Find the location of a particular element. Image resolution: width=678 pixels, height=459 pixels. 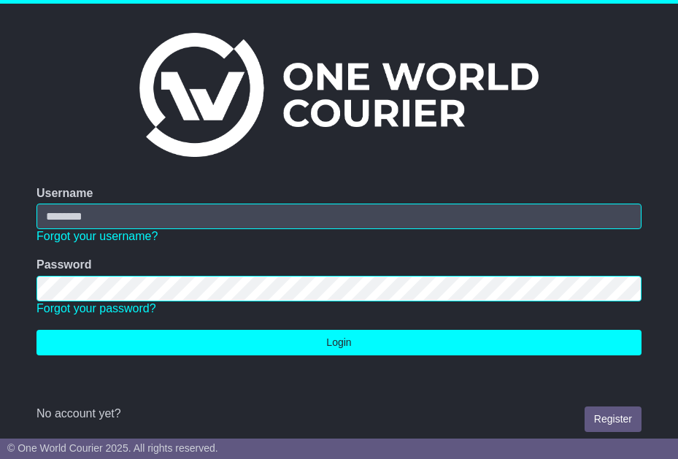

img: One World is located at coordinates (338, 95).